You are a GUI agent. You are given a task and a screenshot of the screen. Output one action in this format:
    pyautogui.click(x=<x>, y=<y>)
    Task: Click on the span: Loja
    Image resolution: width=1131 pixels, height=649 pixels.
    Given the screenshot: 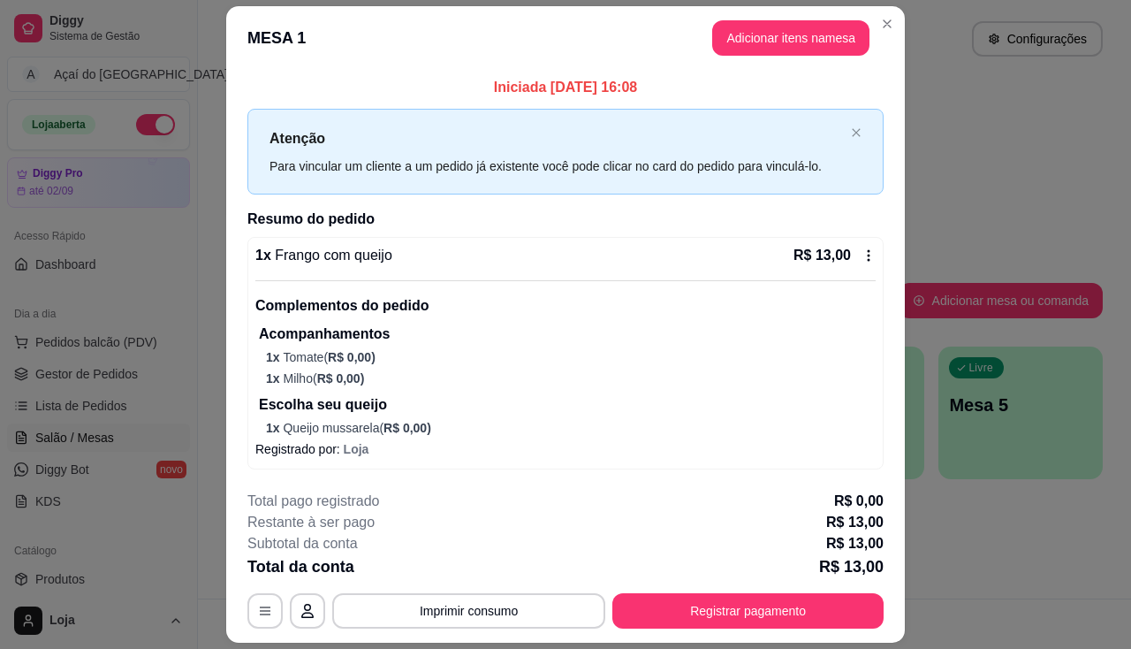 What is the action you would take?
    pyautogui.click(x=356, y=449)
    